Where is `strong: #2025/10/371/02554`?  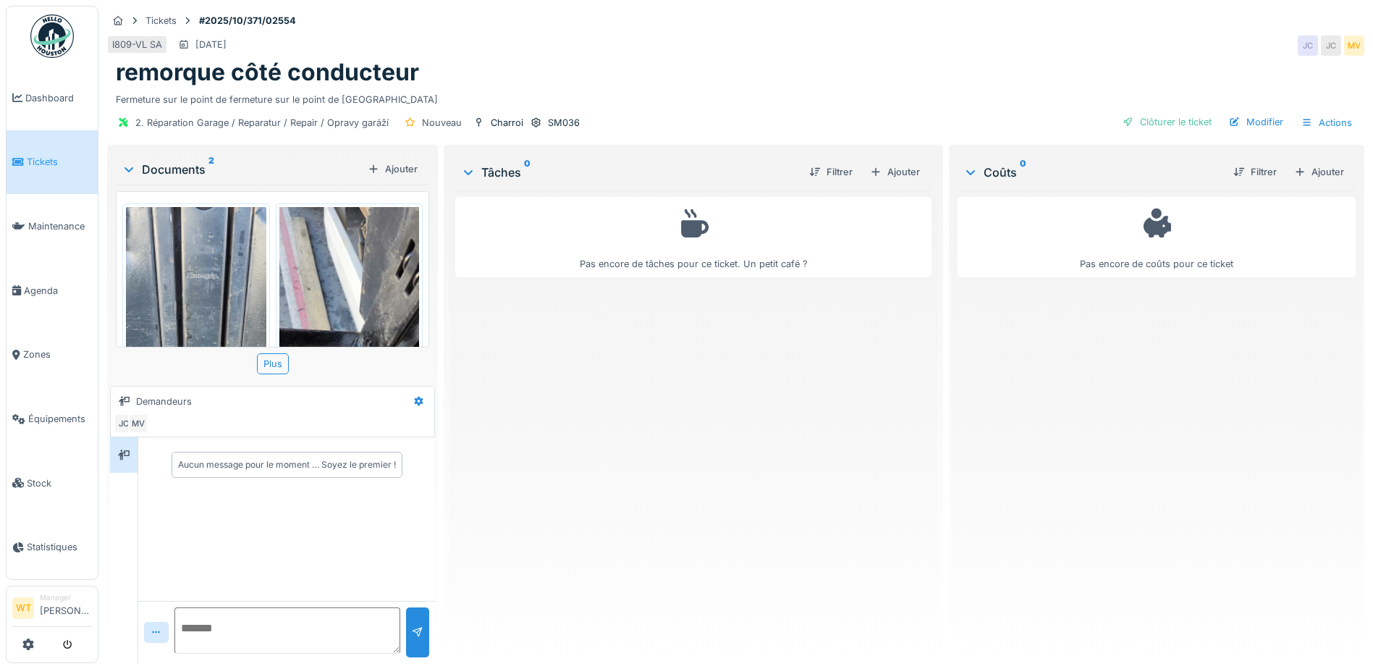
strong: #2025/10/371/02554 is located at coordinates (248, 20).